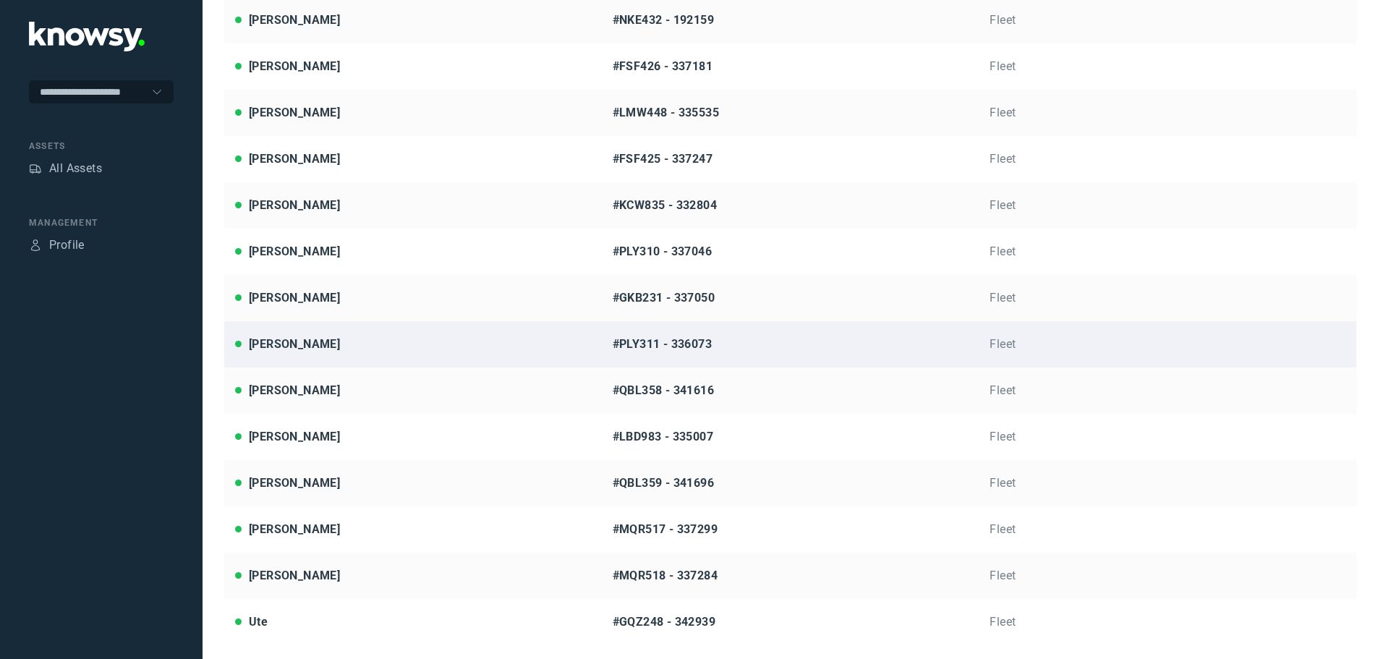 The height and width of the screenshot is (659, 1378). Describe the element at coordinates (790, 483) in the screenshot. I see `div: #QBL359 - 341696` at that location.